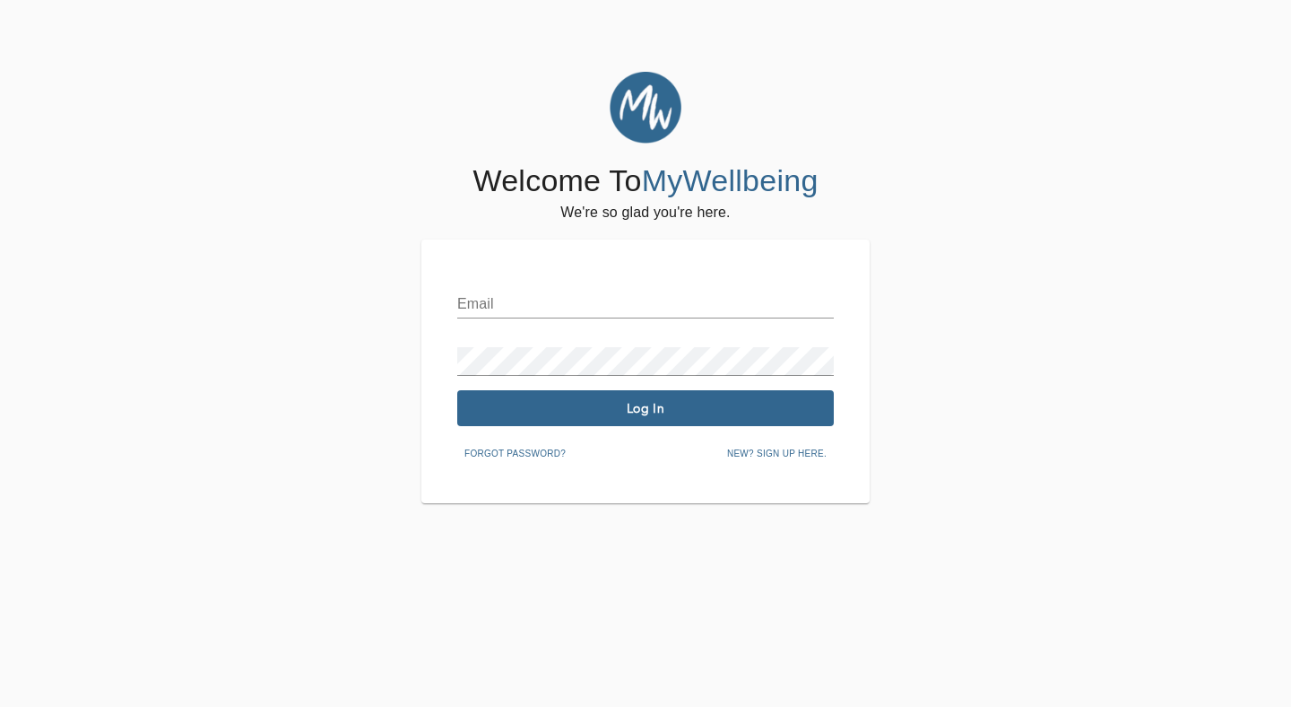 Image resolution: width=1291 pixels, height=707 pixels. Describe the element at coordinates (776, 454) in the screenshot. I see `button: New? Sign up here.` at that location.